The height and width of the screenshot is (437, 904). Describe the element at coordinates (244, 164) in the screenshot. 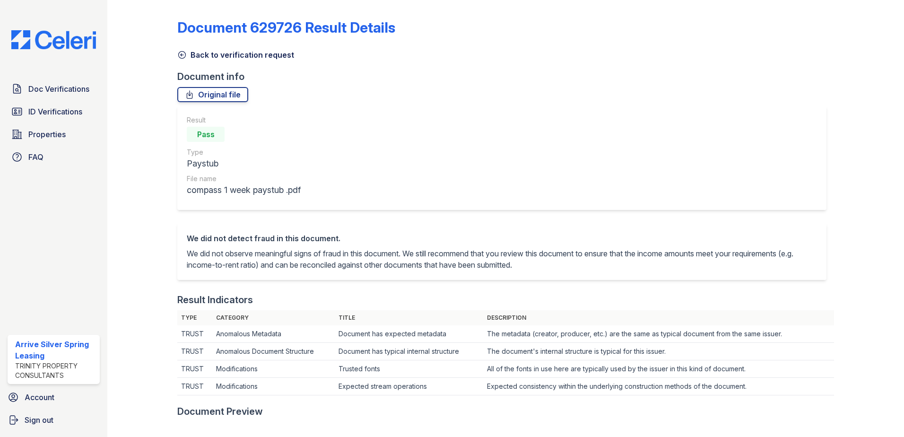

I see `div: Paystub` at that location.